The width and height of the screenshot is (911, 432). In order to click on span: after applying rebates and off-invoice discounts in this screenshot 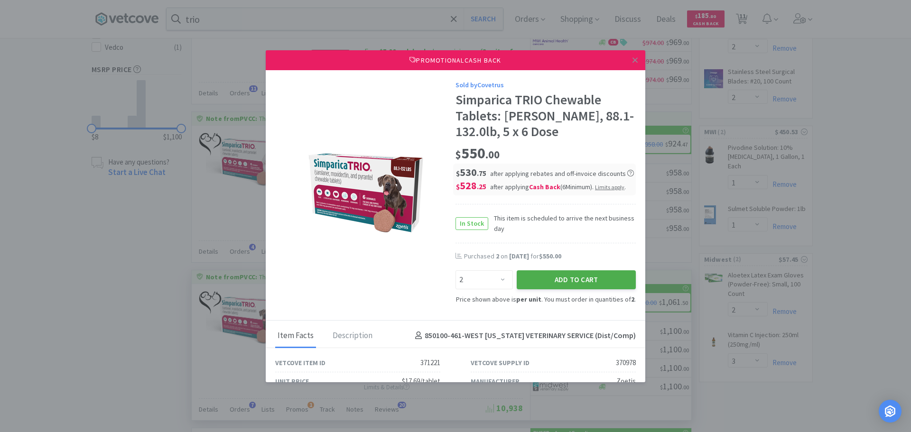, I will do `click(562, 174)`.